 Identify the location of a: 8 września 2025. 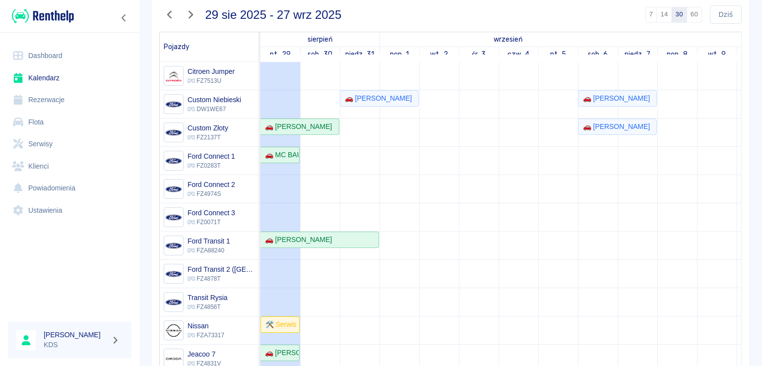
(677, 54).